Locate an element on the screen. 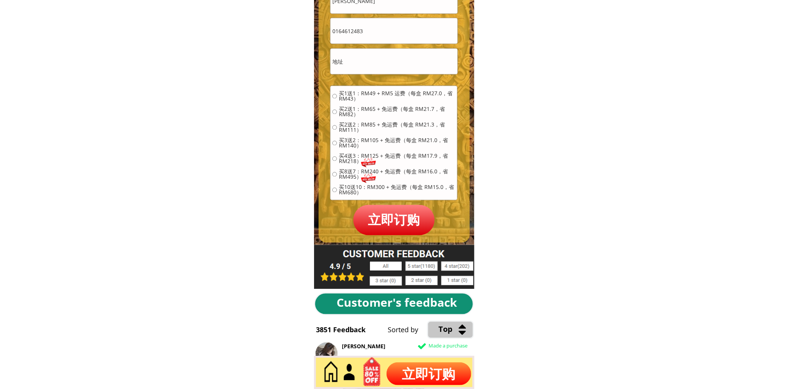 The width and height of the screenshot is (788, 389). div: Top is located at coordinates (473, 330).